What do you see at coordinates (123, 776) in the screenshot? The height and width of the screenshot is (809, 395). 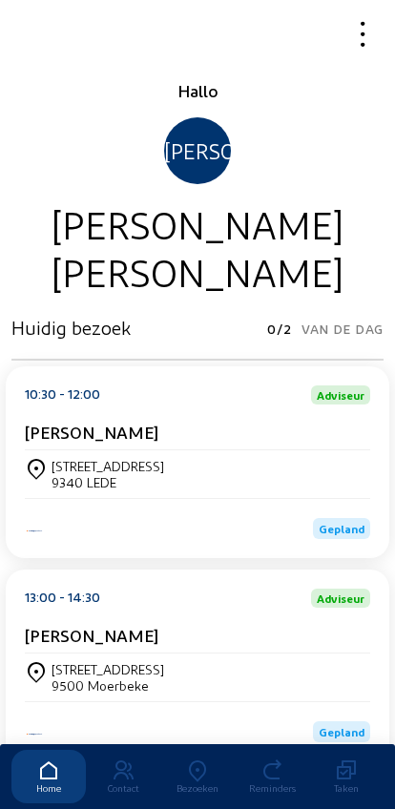 I see `a: Contact` at bounding box center [123, 776].